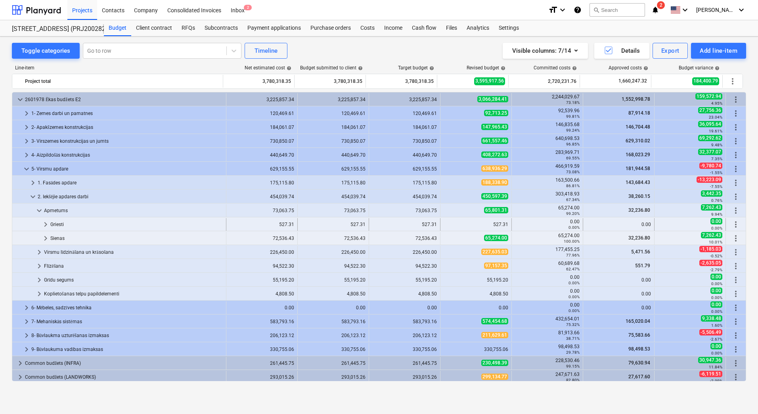 The image size is (758, 414). What do you see at coordinates (578, 10) in the screenshot?
I see `i: Knowledge base` at bounding box center [578, 10].